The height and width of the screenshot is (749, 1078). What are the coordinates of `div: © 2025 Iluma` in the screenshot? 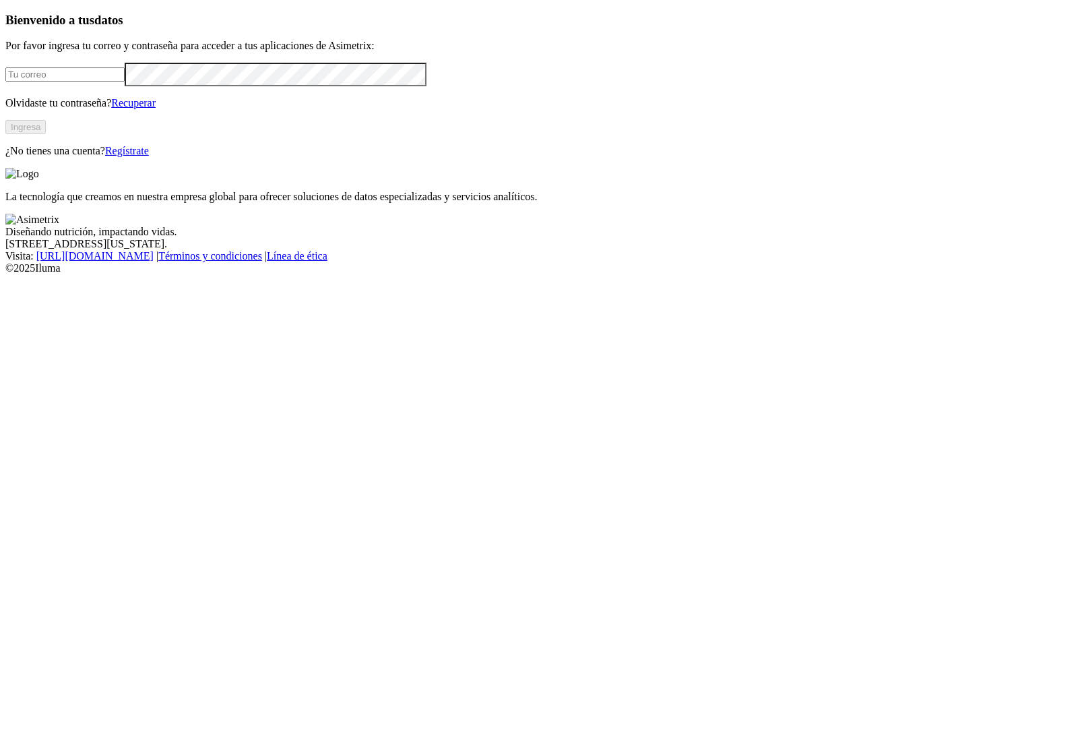 It's located at (539, 268).